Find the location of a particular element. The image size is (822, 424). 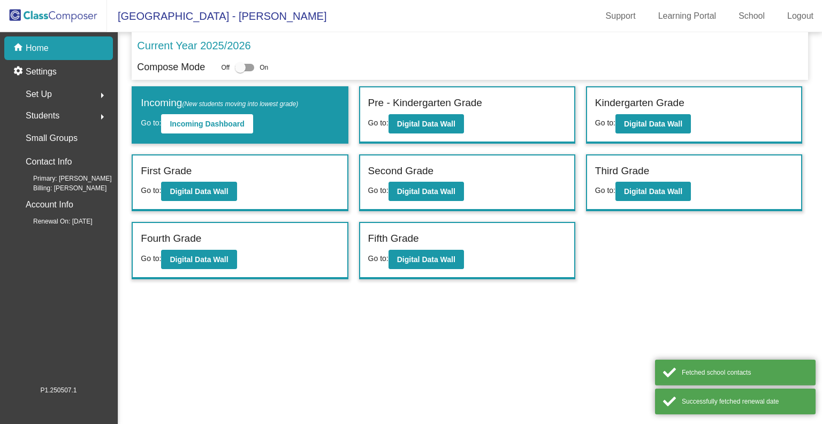

label: Second Grade is located at coordinates (401, 171).